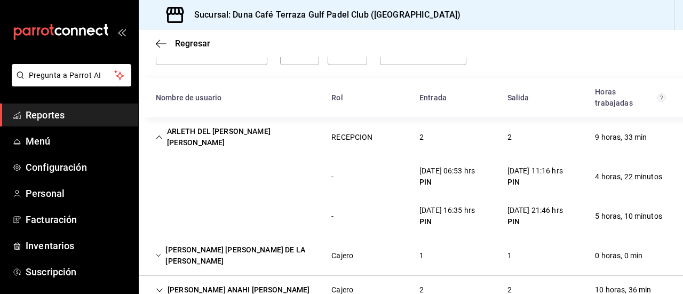 The image size is (683, 294). I want to click on button: Regresar, so click(183, 43).